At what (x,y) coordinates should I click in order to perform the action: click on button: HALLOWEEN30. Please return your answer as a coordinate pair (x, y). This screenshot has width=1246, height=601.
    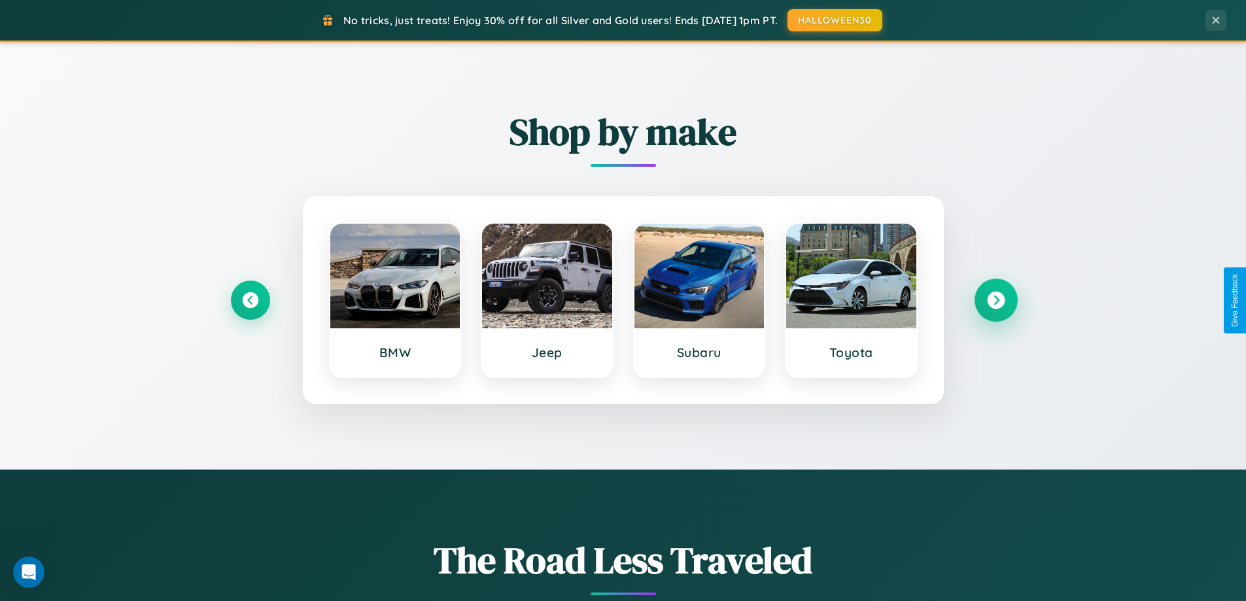
    Looking at the image, I should click on (835, 20).